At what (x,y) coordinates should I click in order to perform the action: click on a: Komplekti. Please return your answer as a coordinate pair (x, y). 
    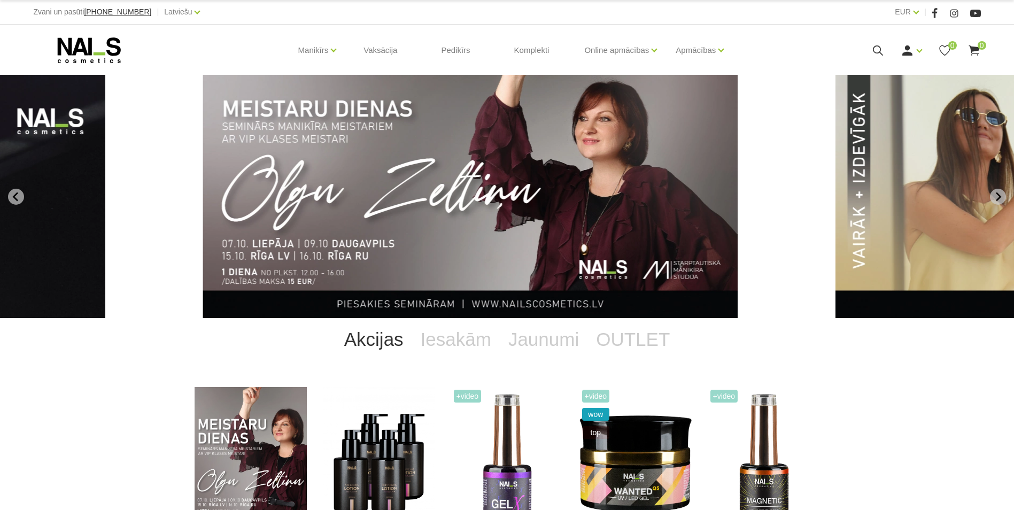
    Looking at the image, I should click on (532, 50).